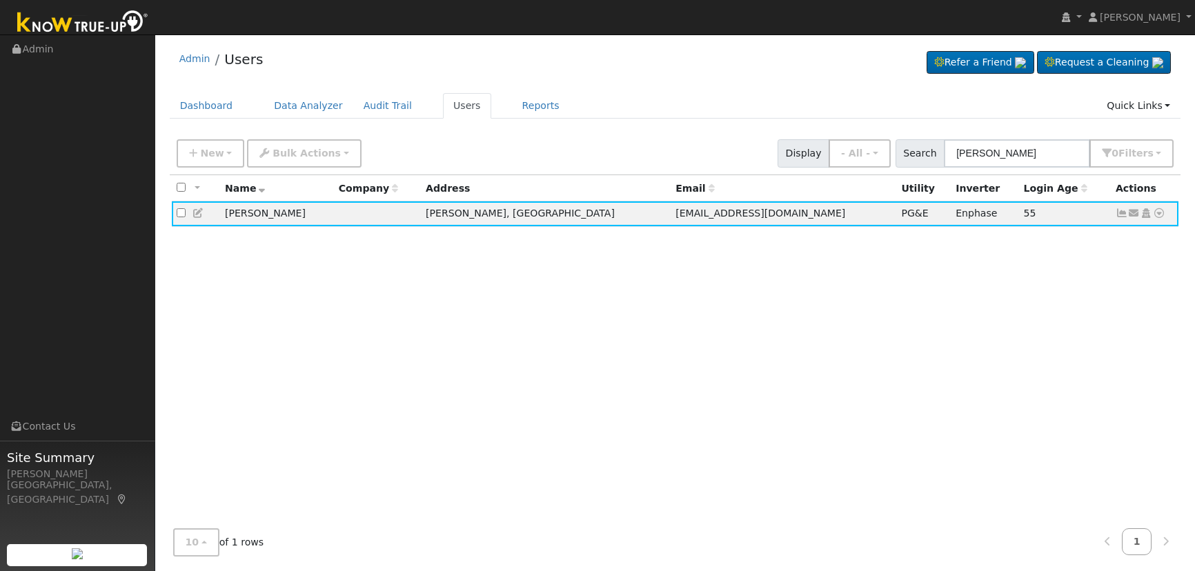 The height and width of the screenshot is (571, 1195). What do you see at coordinates (196, 542) in the screenshot?
I see `button: 10` at bounding box center [196, 542].